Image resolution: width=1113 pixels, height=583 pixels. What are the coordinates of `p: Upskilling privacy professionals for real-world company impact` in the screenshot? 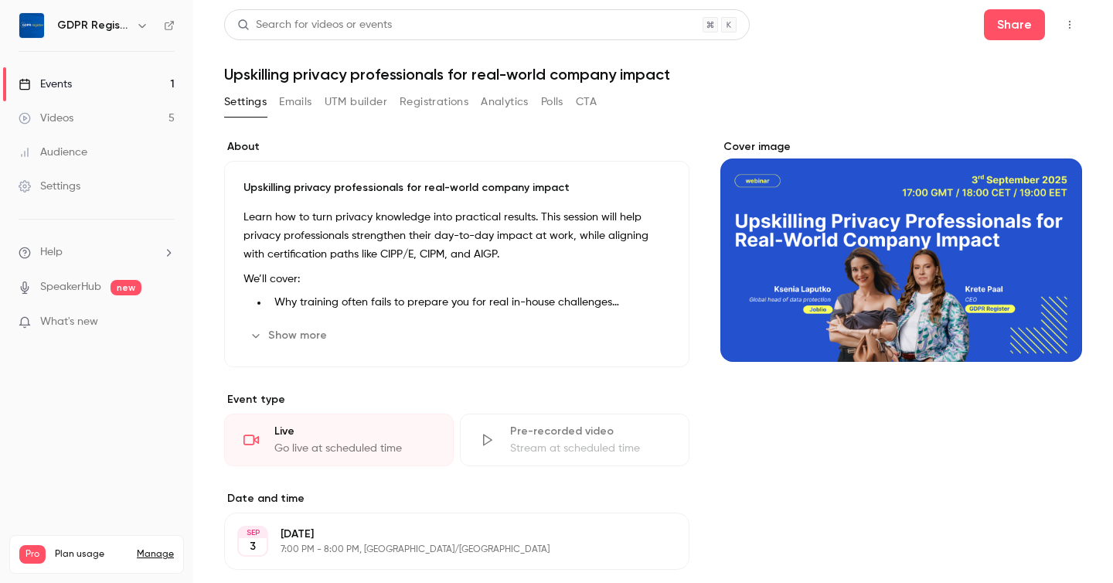 It's located at (457, 188).